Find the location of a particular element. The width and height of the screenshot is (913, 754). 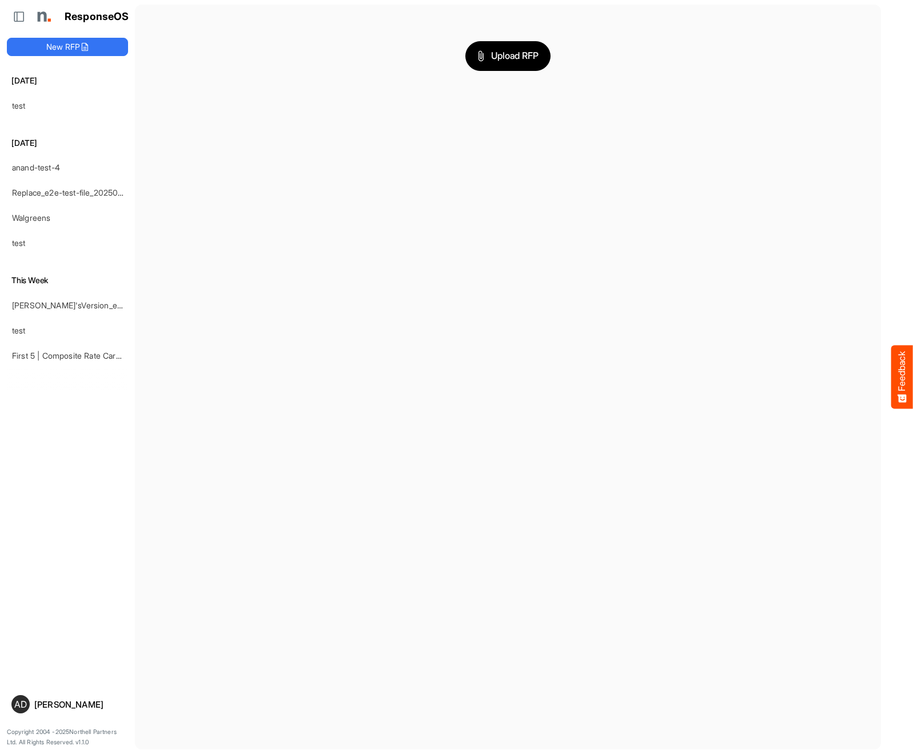

p: Copyright 2004 - 2025 Northell Partners Ltd. All Rights Reserved. v 1.1.0 is located at coordinates (67, 737).